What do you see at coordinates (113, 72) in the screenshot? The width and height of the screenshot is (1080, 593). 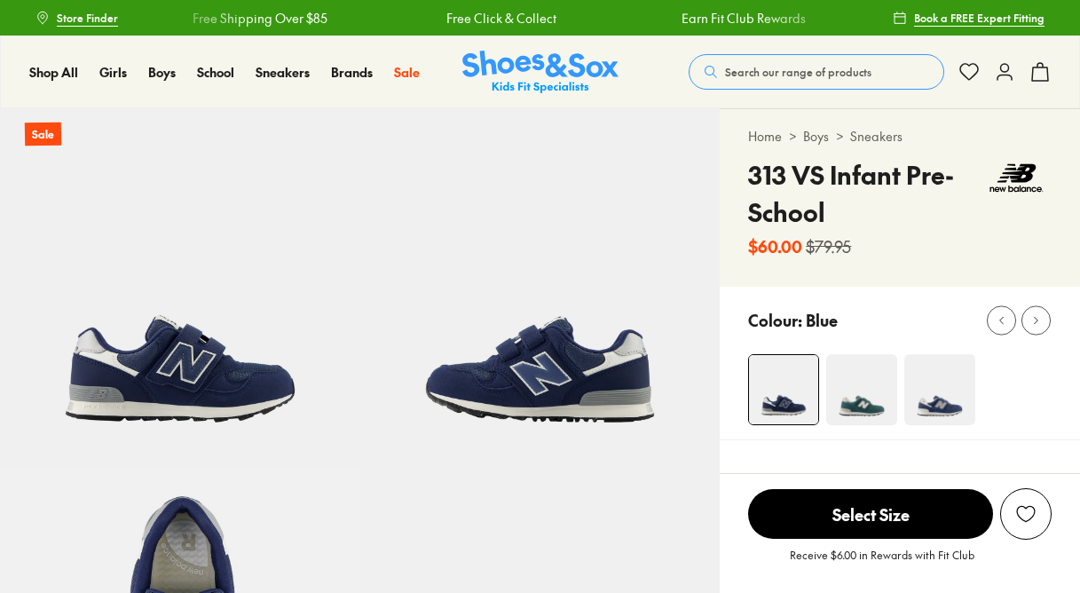 I see `a: Girls` at bounding box center [113, 72].